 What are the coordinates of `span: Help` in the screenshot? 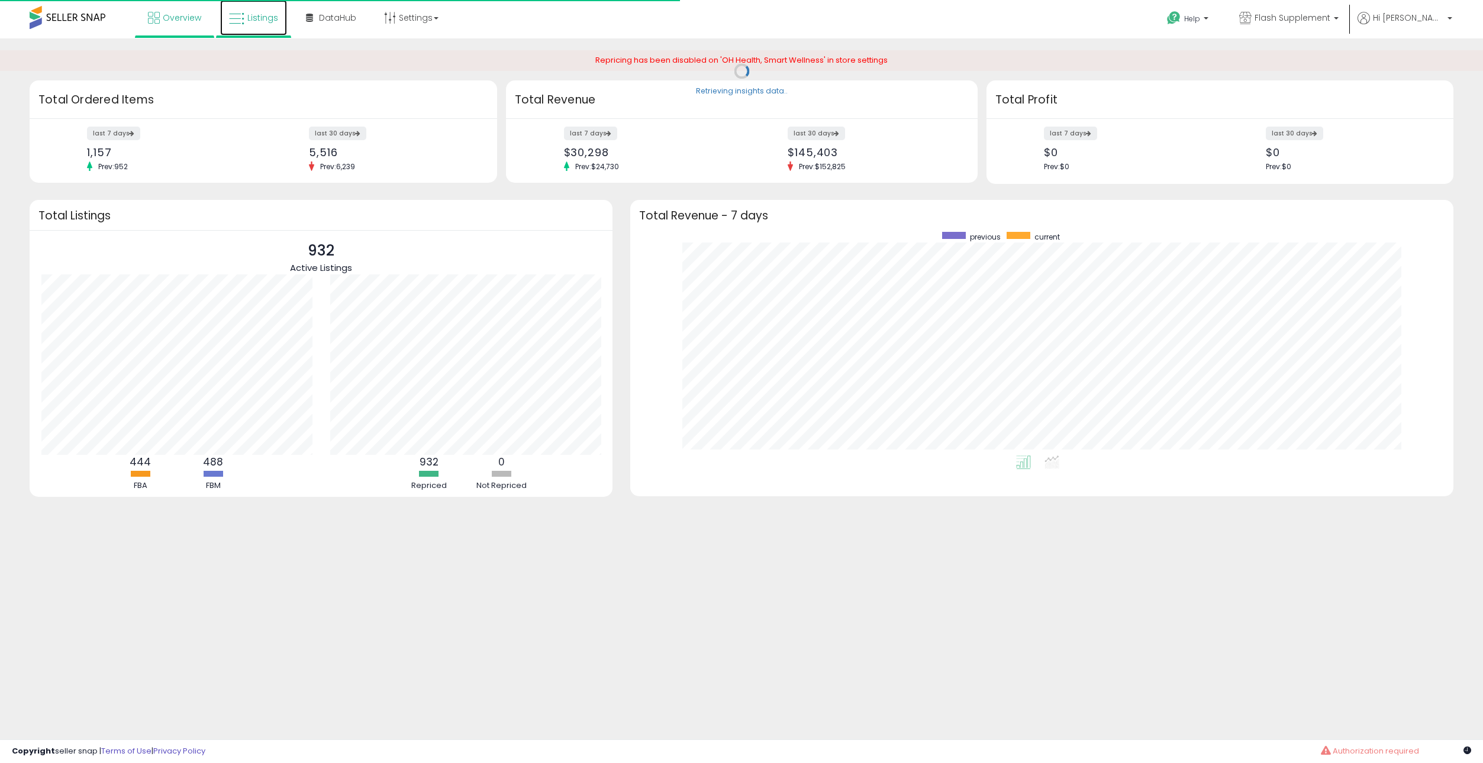 It's located at (1192, 18).